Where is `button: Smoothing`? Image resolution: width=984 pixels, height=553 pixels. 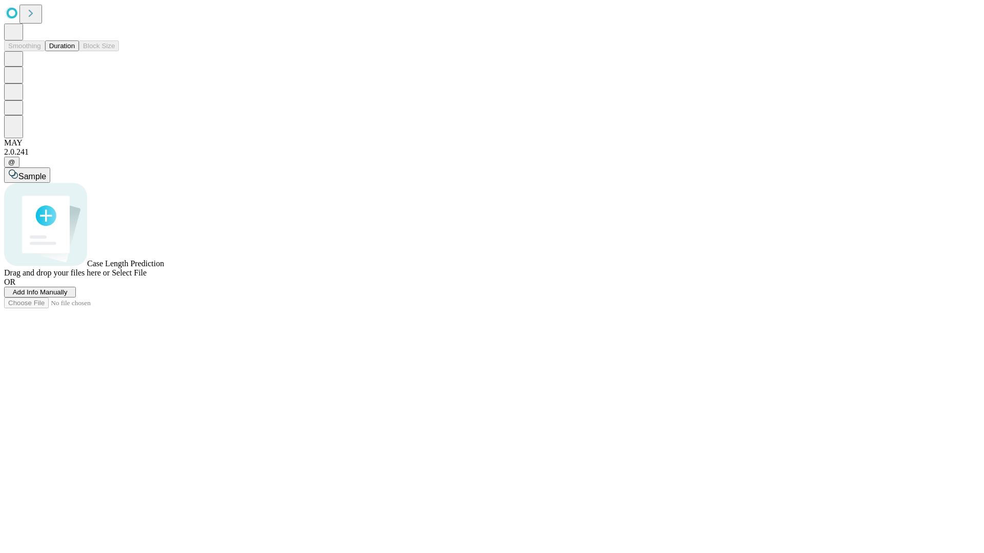 button: Smoothing is located at coordinates (25, 46).